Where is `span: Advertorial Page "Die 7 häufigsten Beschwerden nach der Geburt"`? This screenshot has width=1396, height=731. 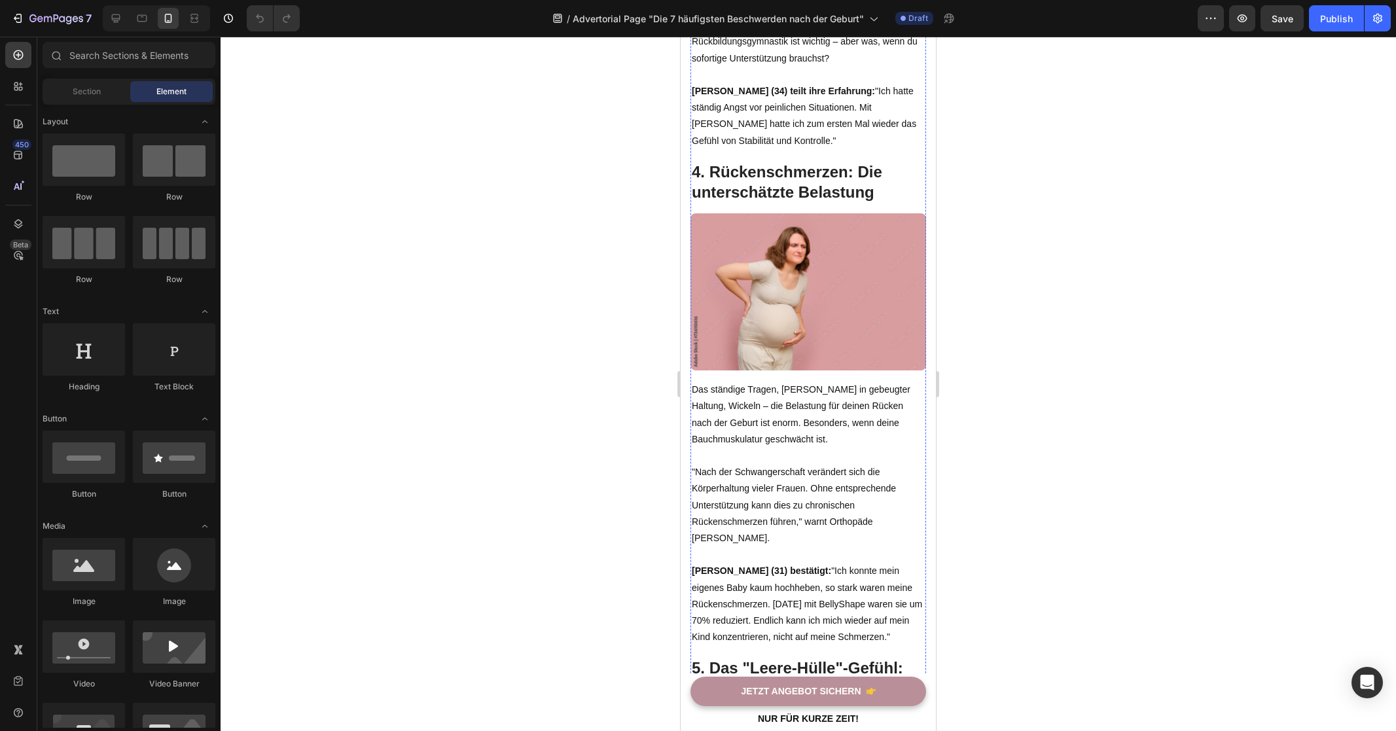 span: Advertorial Page "Die 7 häufigsten Beschwerden nach der Geburt" is located at coordinates (718, 18).